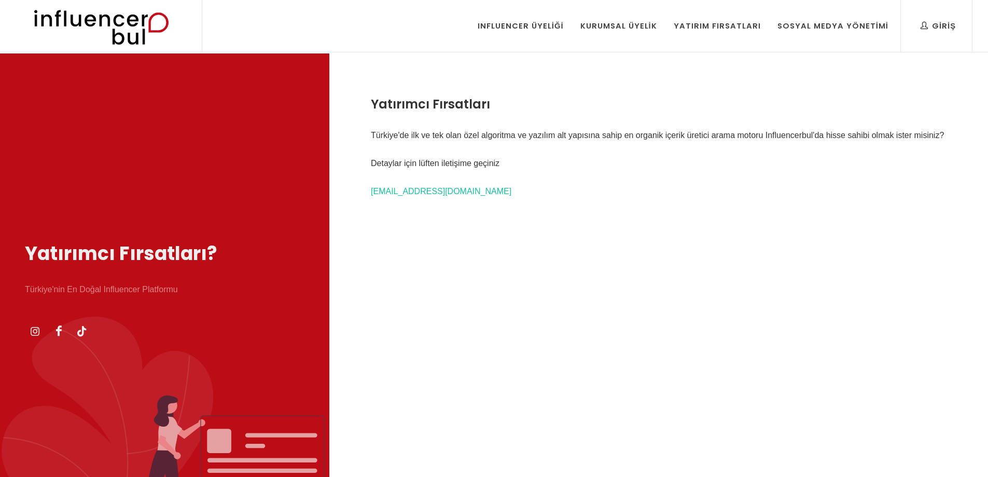 Image resolution: width=988 pixels, height=477 pixels. I want to click on div: Kurumsal Üyelik, so click(619, 26).